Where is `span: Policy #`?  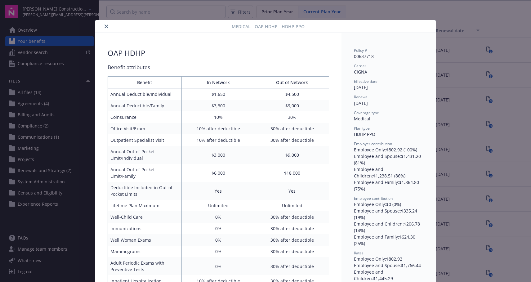
span: Policy # is located at coordinates (360, 50).